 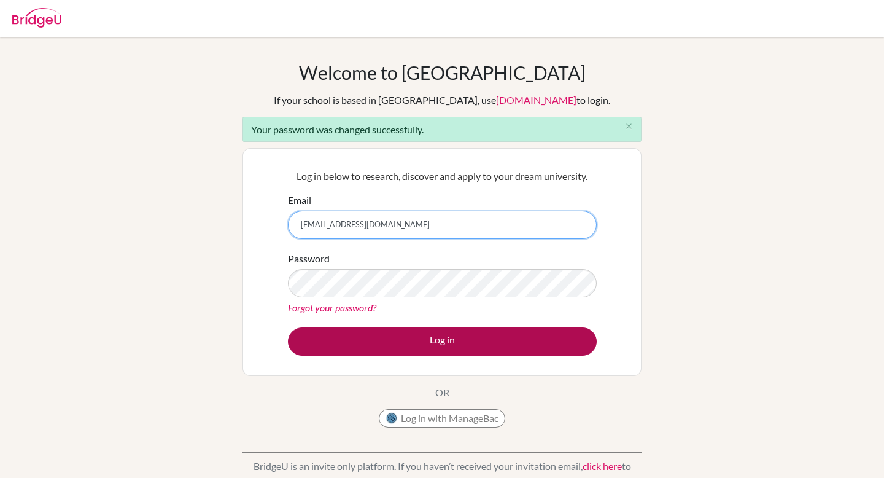 I want to click on button: Log in, so click(x=442, y=341).